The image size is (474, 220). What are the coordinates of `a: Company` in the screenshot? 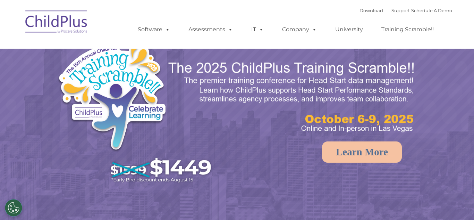 It's located at (299, 29).